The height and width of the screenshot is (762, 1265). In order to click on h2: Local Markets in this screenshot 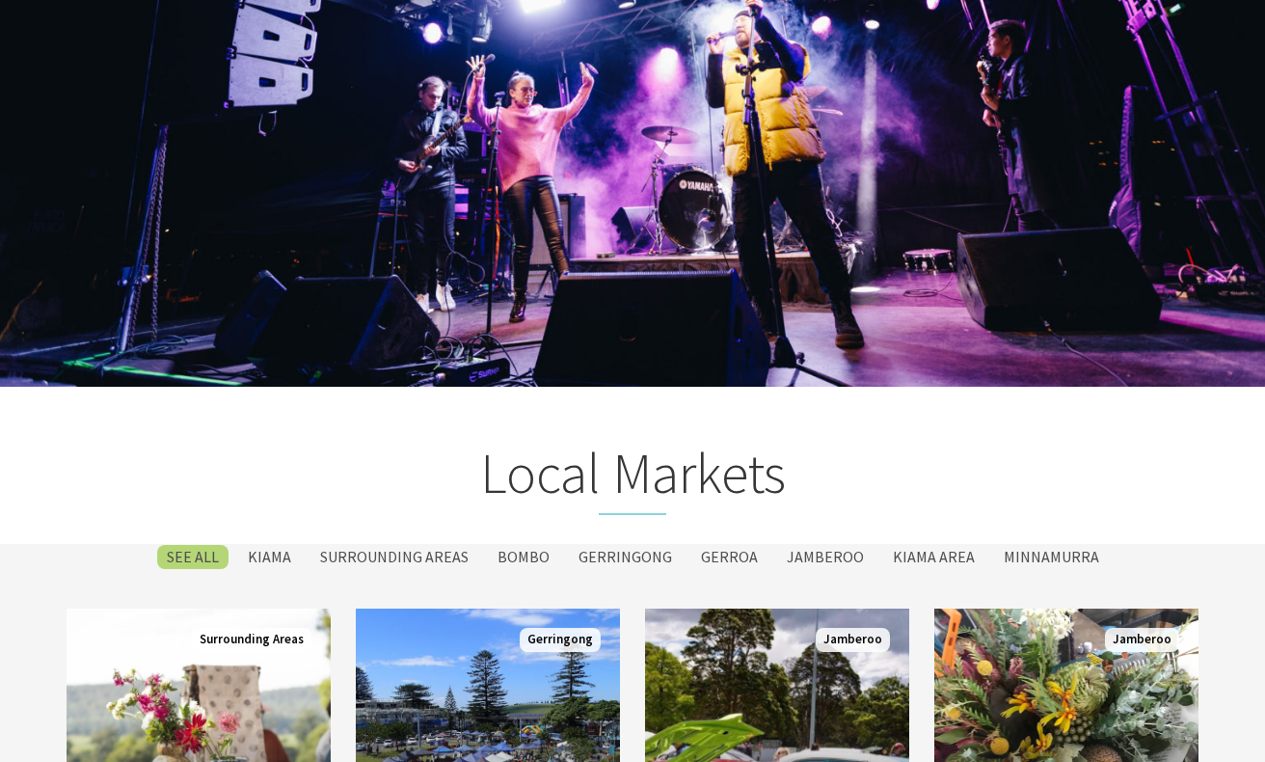, I will do `click(633, 477)`.